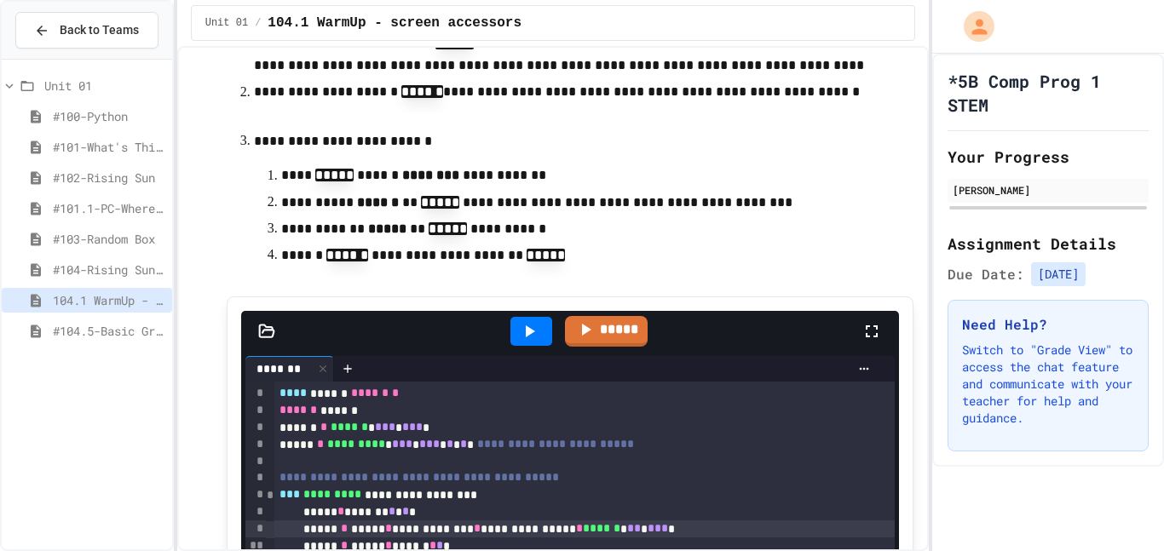 This screenshot has width=1164, height=551. What do you see at coordinates (1048, 157) in the screenshot?
I see `h2: Your Progress` at bounding box center [1048, 157].